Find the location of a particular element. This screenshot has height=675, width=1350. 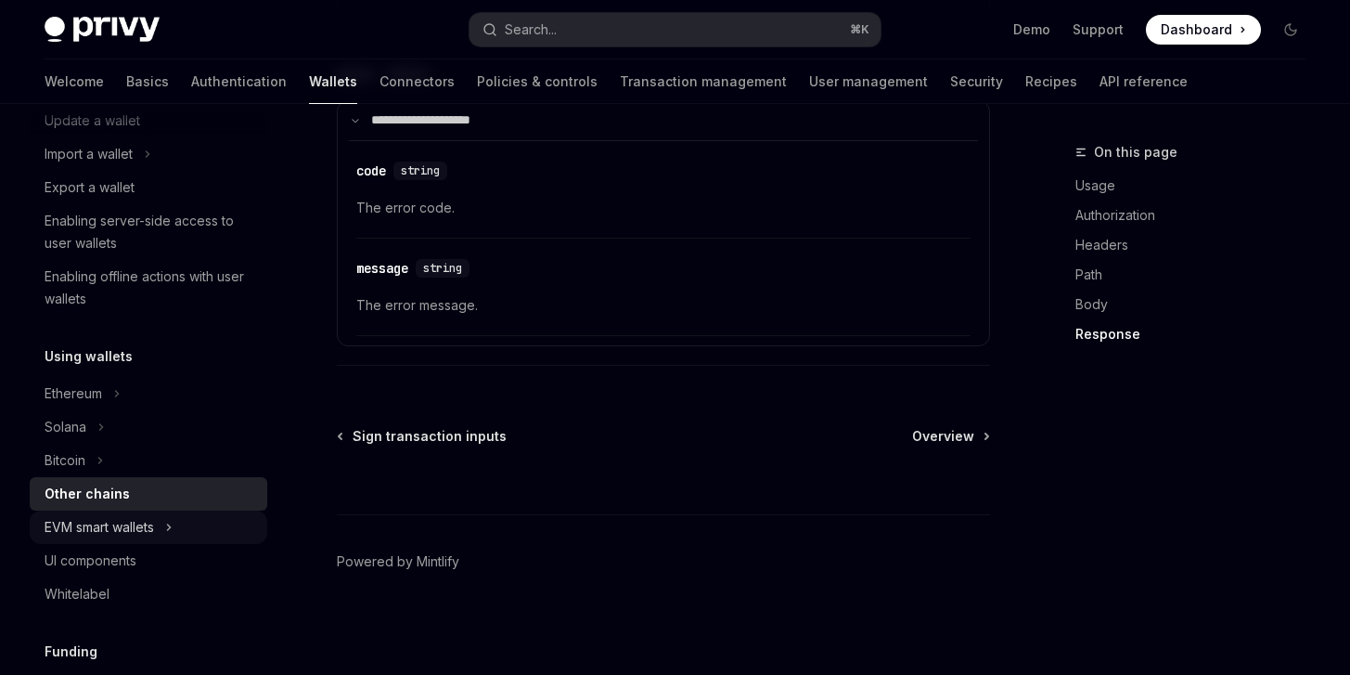

a: Whitelabel is located at coordinates (148, 594).